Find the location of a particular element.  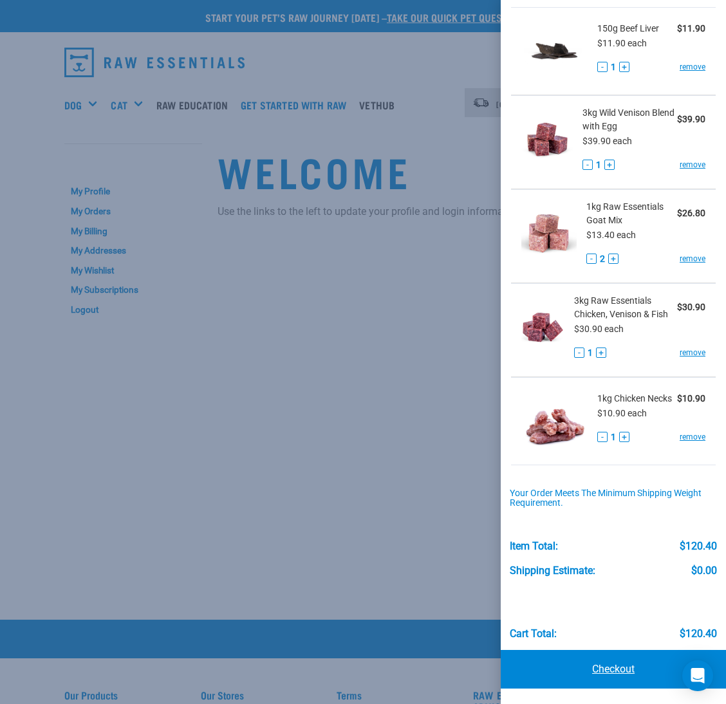

span: 1kg Chicken Necks is located at coordinates (634, 398).